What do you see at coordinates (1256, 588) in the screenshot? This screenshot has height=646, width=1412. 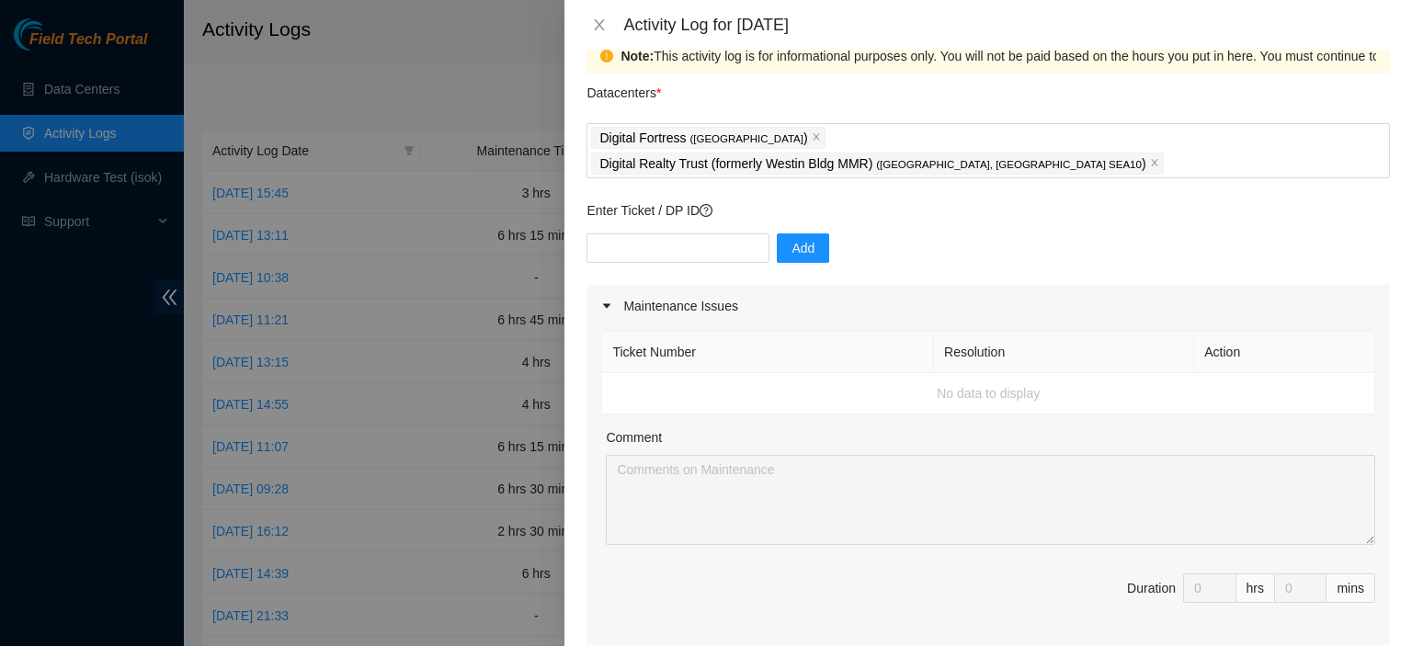 I see `div: hrs` at bounding box center [1256, 588].